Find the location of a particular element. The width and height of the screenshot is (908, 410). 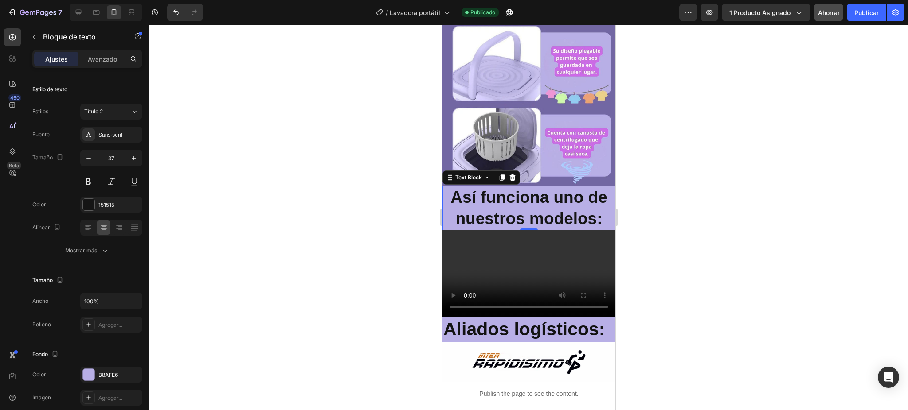

font: Ancho is located at coordinates (40, 301).